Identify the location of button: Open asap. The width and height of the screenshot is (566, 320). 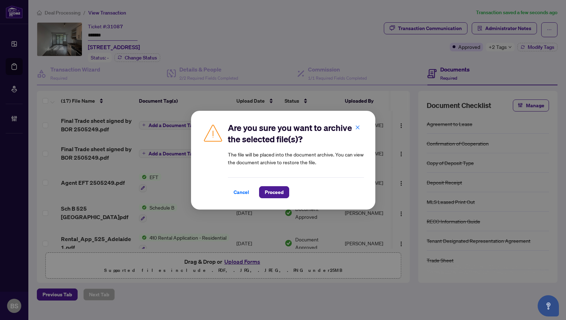
(548, 306).